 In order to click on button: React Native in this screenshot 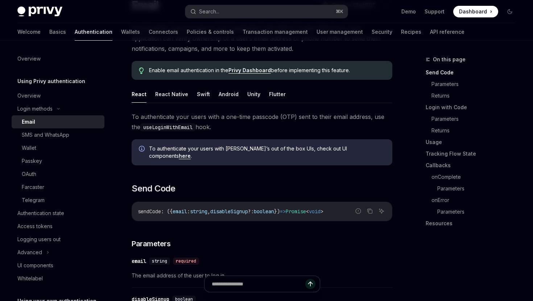, I will do `click(172, 94)`.